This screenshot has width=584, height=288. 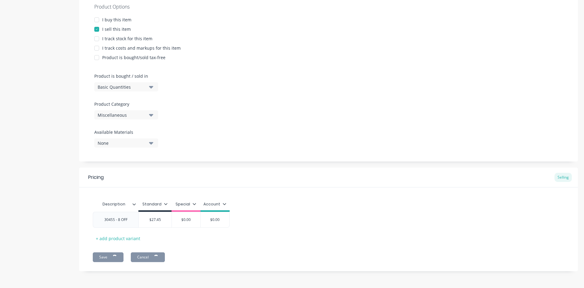 I want to click on div: I buy this item, so click(x=117, y=19).